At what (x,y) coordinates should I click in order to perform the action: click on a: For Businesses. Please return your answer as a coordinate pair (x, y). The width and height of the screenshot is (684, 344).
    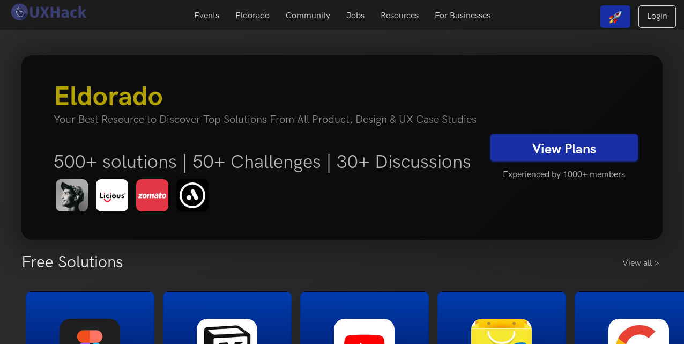
    Looking at the image, I should click on (463, 16).